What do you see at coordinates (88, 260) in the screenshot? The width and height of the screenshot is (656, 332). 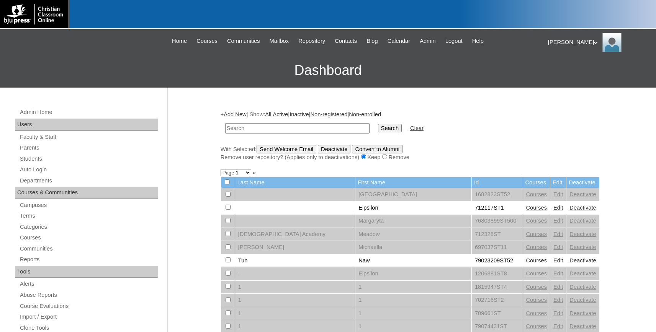 I see `a: Reports` at bounding box center [88, 260].